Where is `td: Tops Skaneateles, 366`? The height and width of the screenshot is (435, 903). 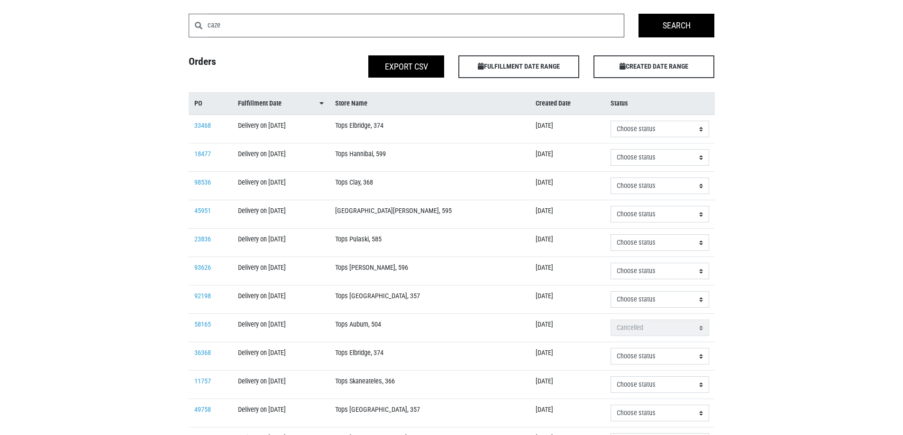 td: Tops Skaneateles, 366 is located at coordinates (429, 385).